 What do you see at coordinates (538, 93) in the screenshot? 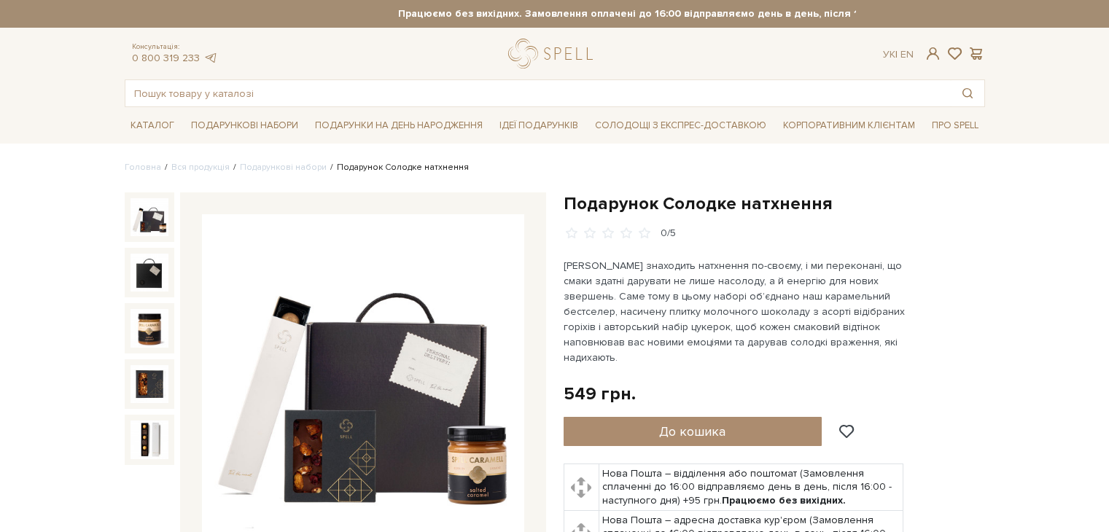
I see `input: Пошук товару у каталозі` at bounding box center [538, 93].